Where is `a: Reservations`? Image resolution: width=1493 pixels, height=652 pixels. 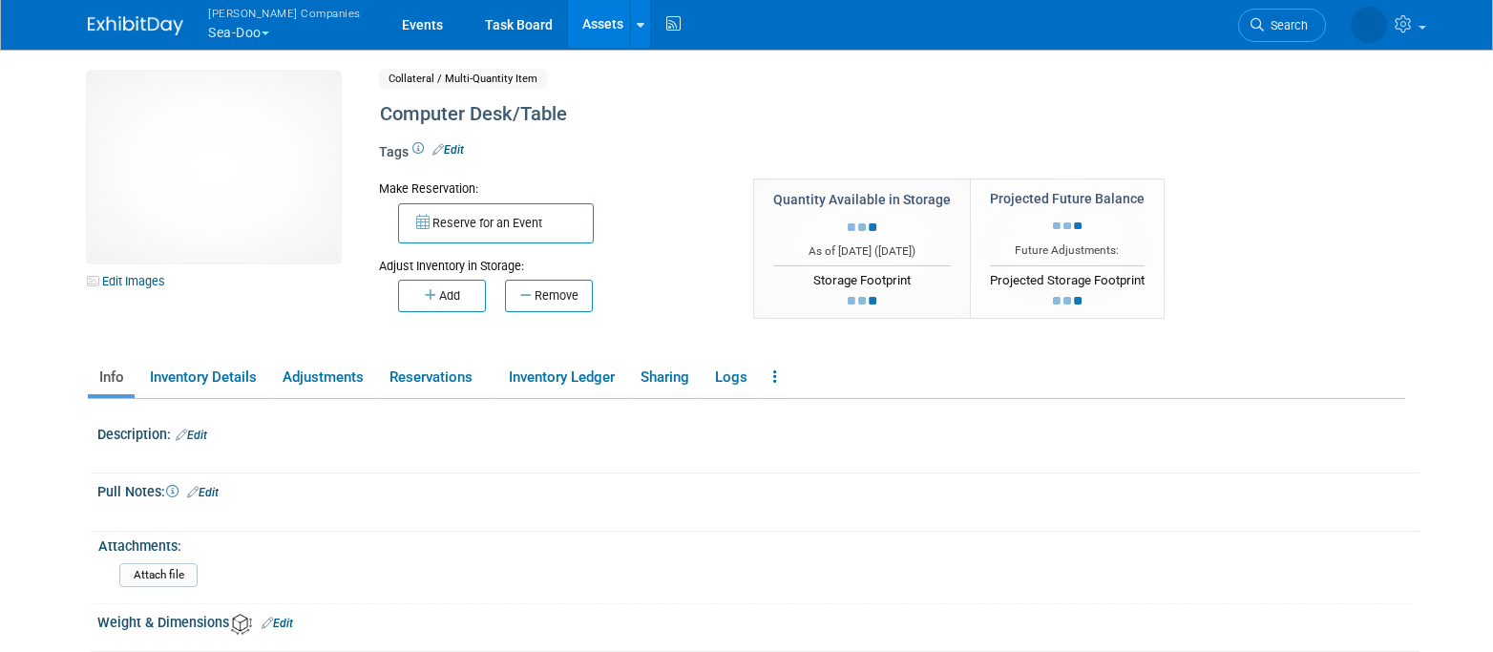 a: Reservations is located at coordinates (435, 377).